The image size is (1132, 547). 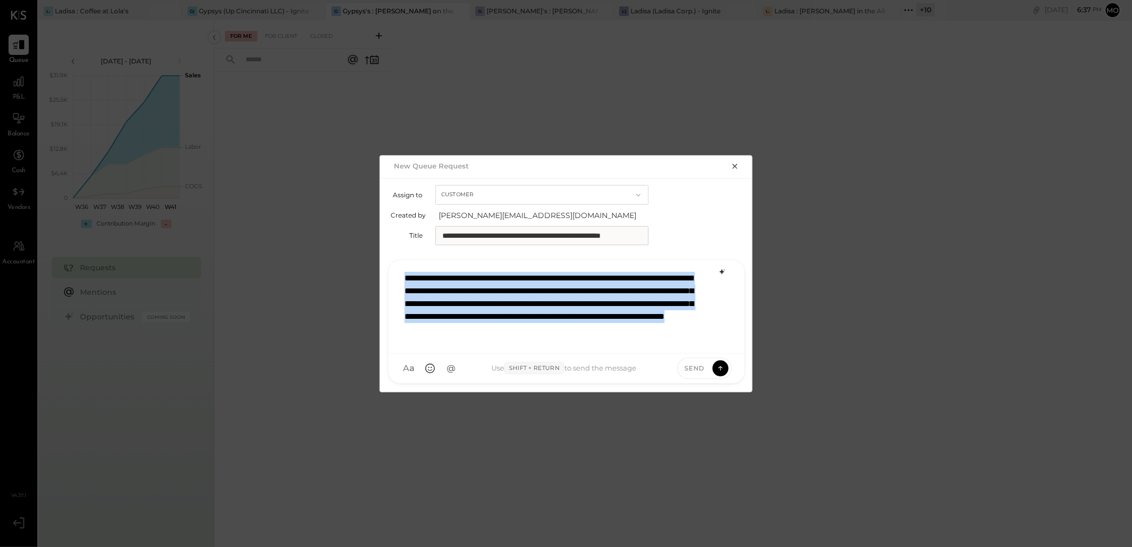 What do you see at coordinates (542, 195) in the screenshot?
I see `button: Customer` at bounding box center [542, 195].